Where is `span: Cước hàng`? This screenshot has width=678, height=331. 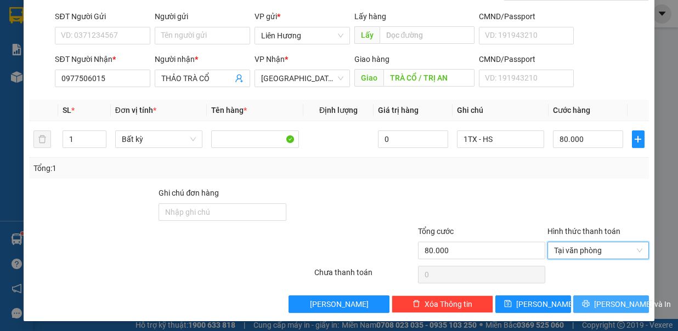 span: Cước hàng is located at coordinates (572, 110).